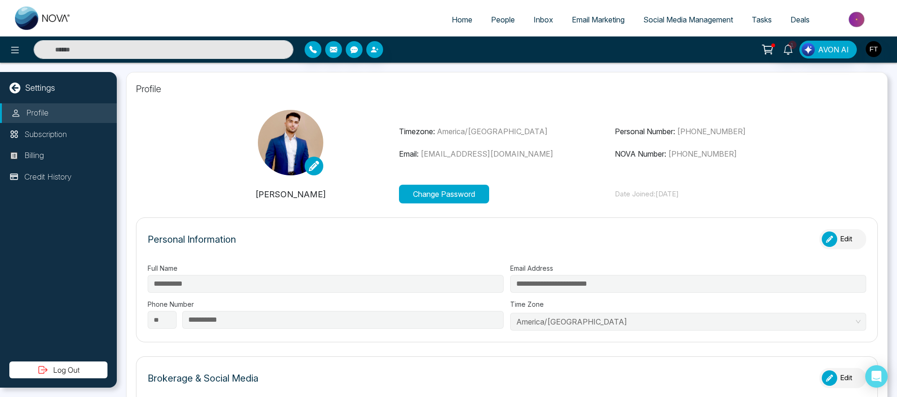 The height and width of the screenshot is (397, 897). I want to click on p: Email:, so click(507, 154).